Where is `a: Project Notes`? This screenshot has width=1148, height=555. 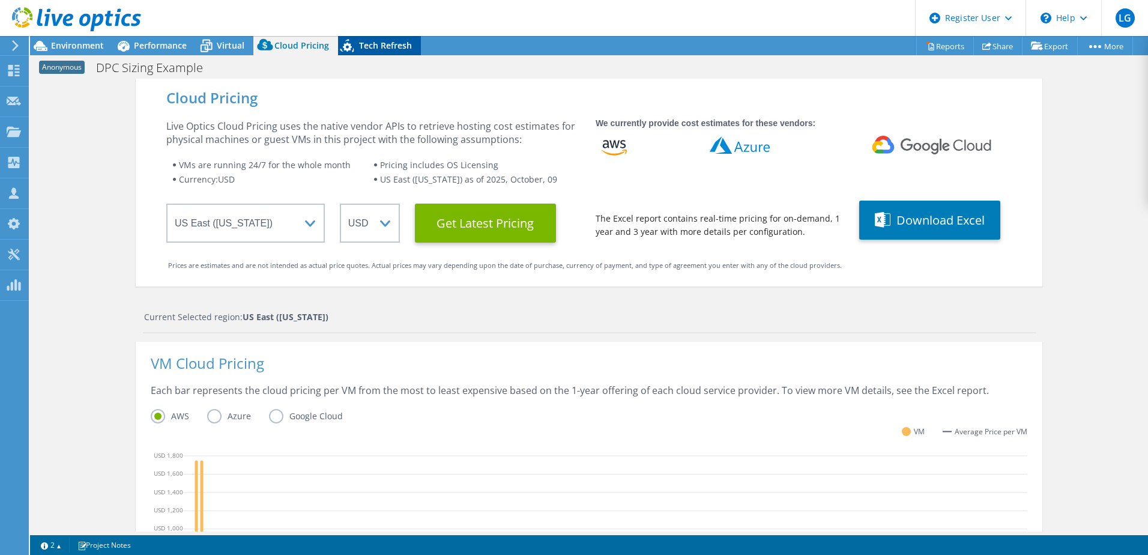 a: Project Notes is located at coordinates (104, 545).